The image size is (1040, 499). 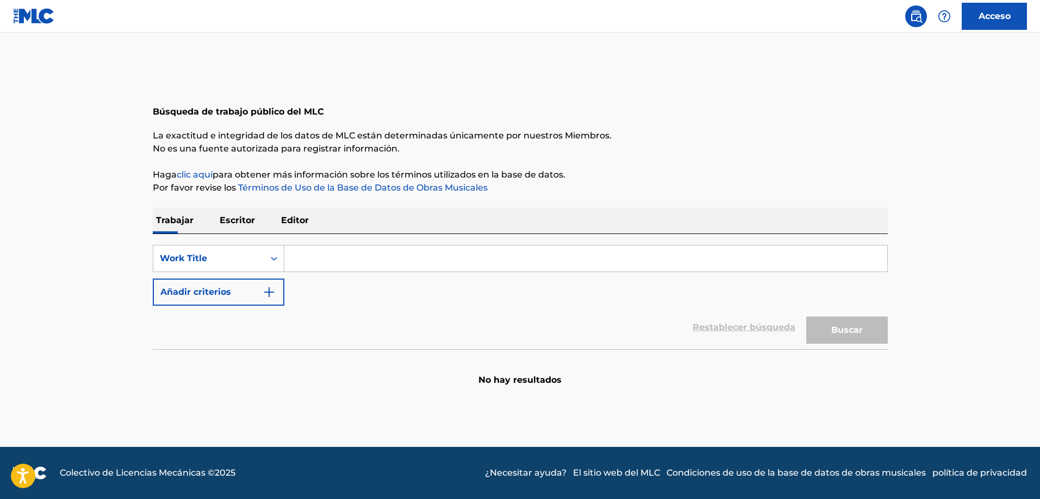 I want to click on img: buscar, so click(x=916, y=16).